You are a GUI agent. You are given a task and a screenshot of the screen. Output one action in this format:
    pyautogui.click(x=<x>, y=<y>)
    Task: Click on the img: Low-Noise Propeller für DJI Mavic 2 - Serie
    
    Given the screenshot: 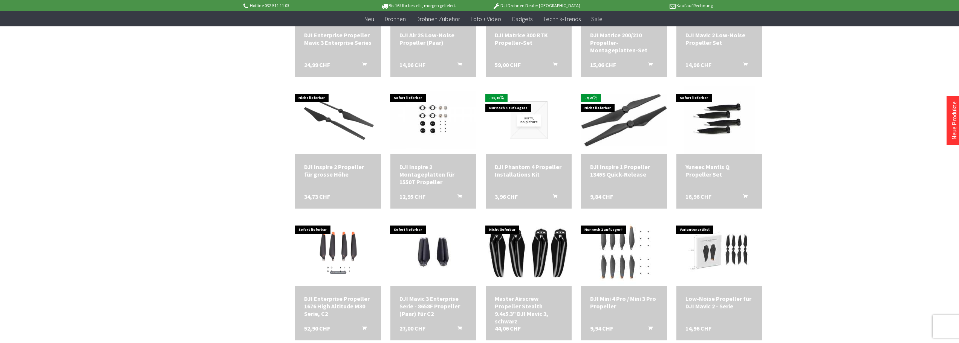 What is the action you would take?
    pyautogui.click(x=719, y=252)
    